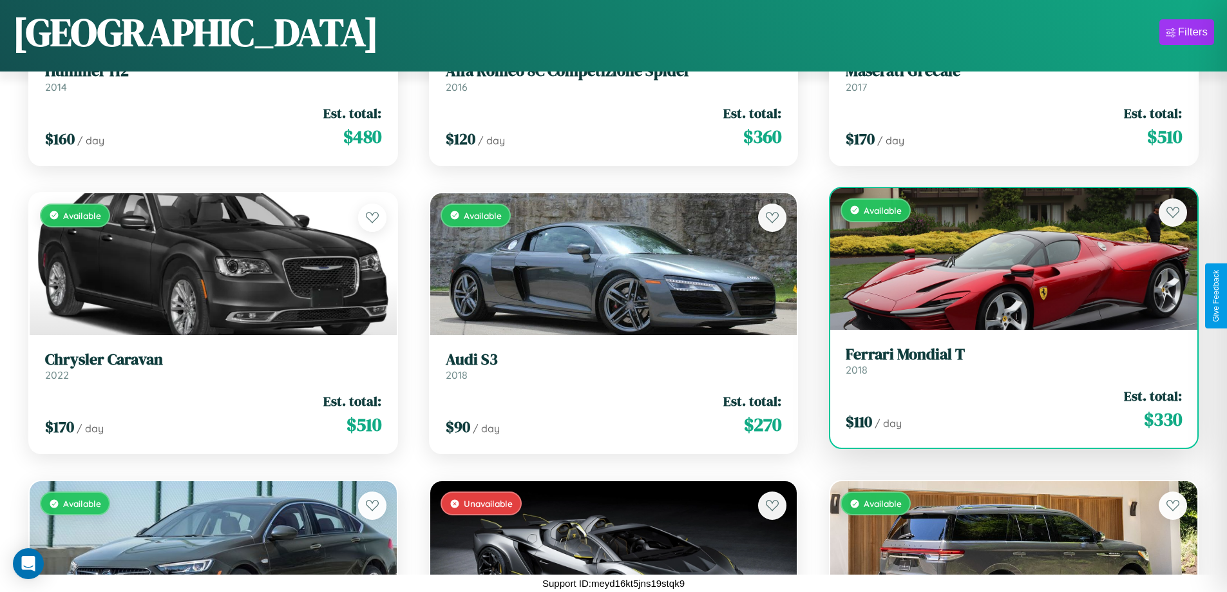 This screenshot has height=592, width=1227. I want to click on h3: Audi S3, so click(614, 359).